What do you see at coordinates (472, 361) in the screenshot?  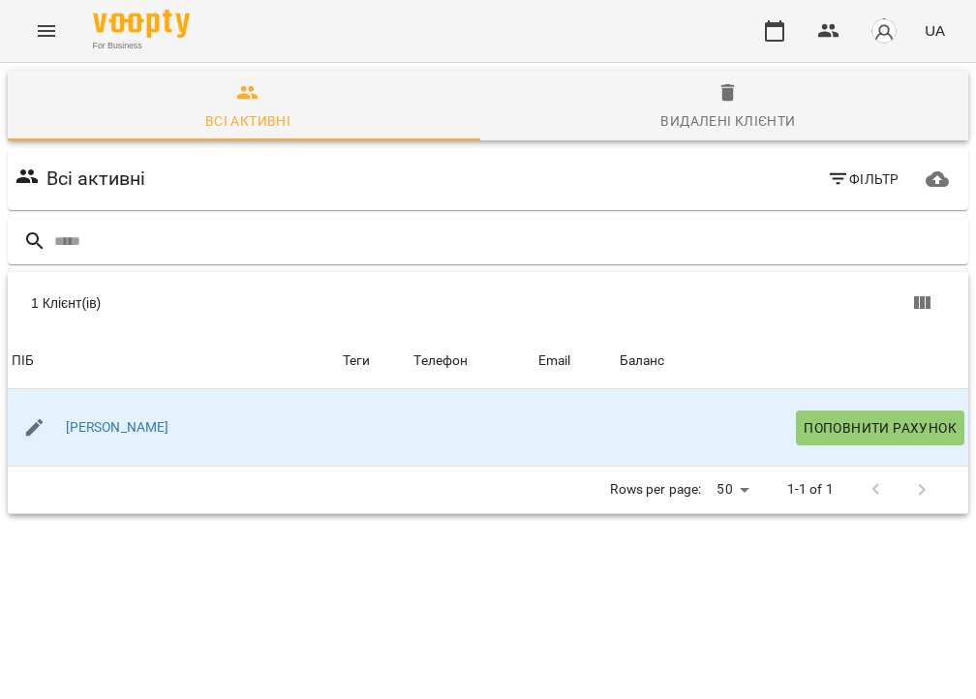 I see `span: Телефон` at bounding box center [472, 361].